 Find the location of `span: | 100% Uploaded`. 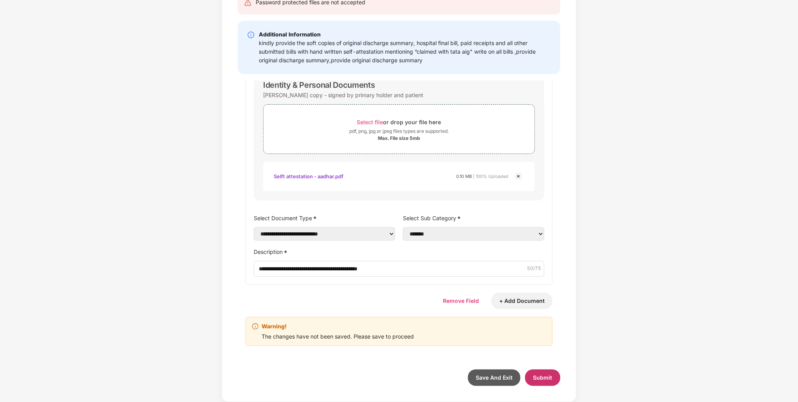

span: | 100% Uploaded is located at coordinates (491, 176).